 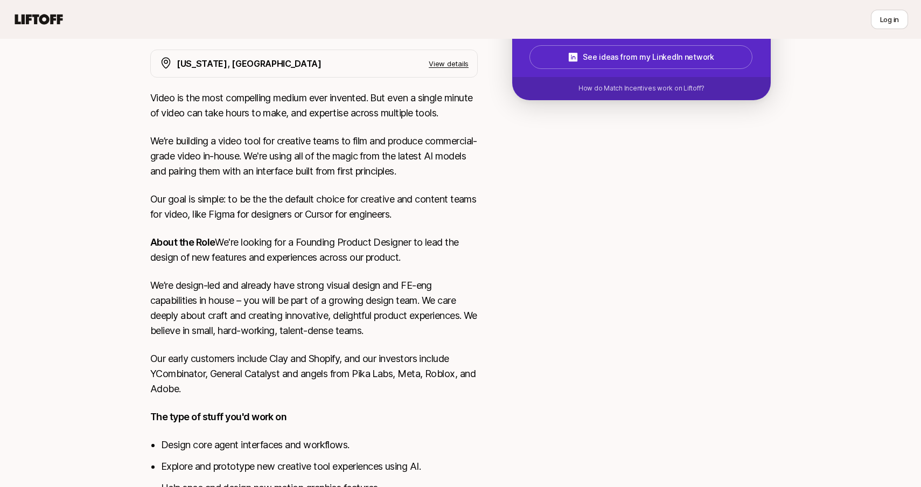 I want to click on p: Our early customers include Clay and Shopify, and our investors include YCombinator, General Cata..., so click(x=314, y=374).